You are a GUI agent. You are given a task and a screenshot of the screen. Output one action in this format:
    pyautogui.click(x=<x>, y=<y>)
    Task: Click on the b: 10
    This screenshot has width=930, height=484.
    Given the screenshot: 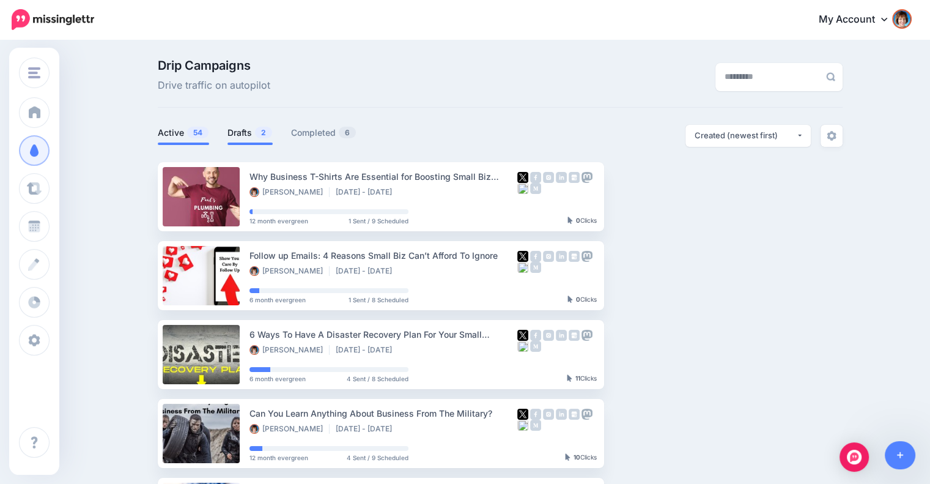 What is the action you would take?
    pyautogui.click(x=577, y=457)
    